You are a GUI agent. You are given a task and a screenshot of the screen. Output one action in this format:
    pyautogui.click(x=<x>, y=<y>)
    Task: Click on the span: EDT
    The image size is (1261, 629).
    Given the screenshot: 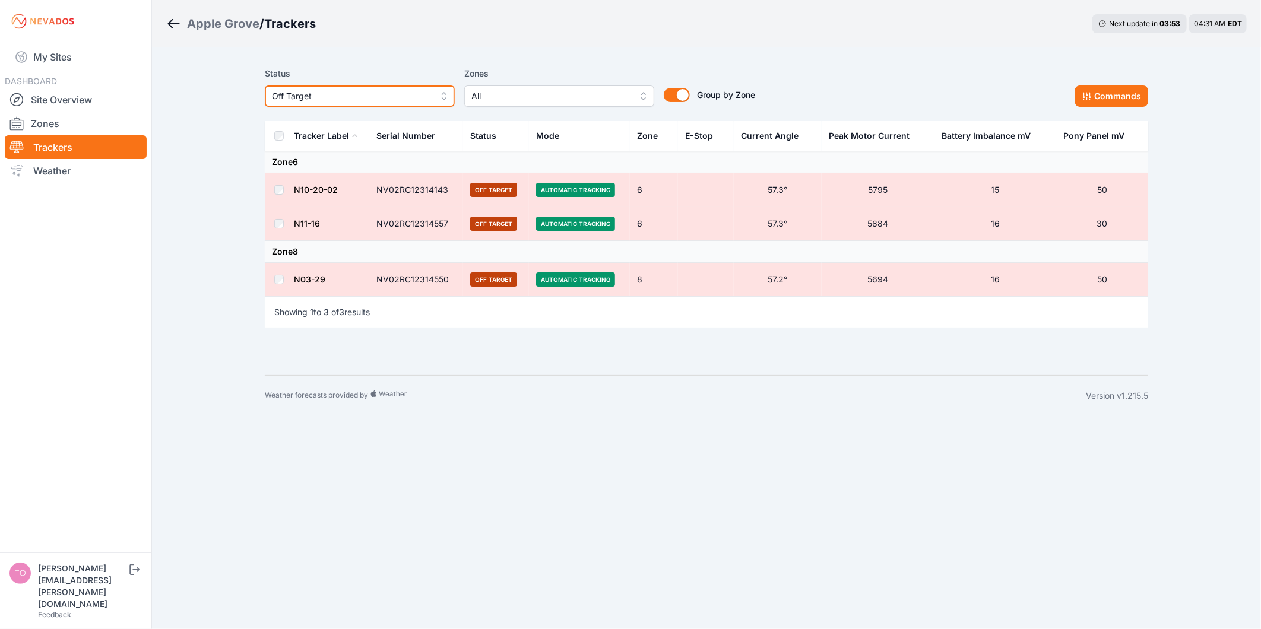 What is the action you would take?
    pyautogui.click(x=1235, y=23)
    